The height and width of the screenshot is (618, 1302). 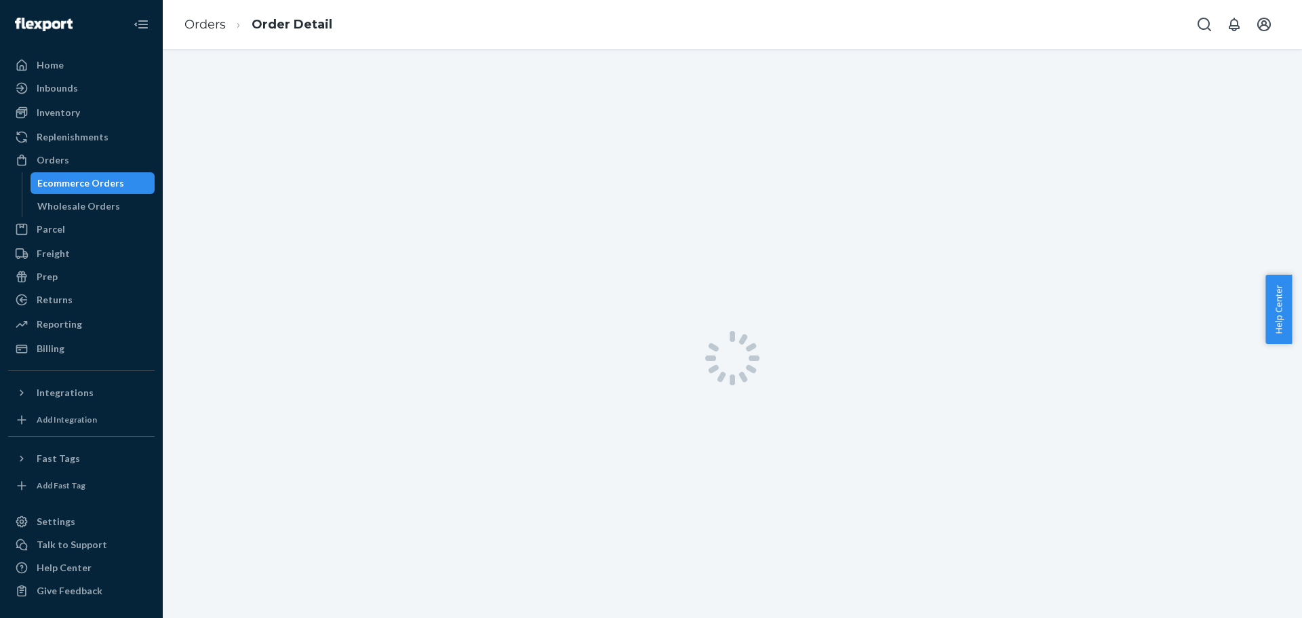 What do you see at coordinates (141, 24) in the screenshot?
I see `button: Close Navigation` at bounding box center [141, 24].